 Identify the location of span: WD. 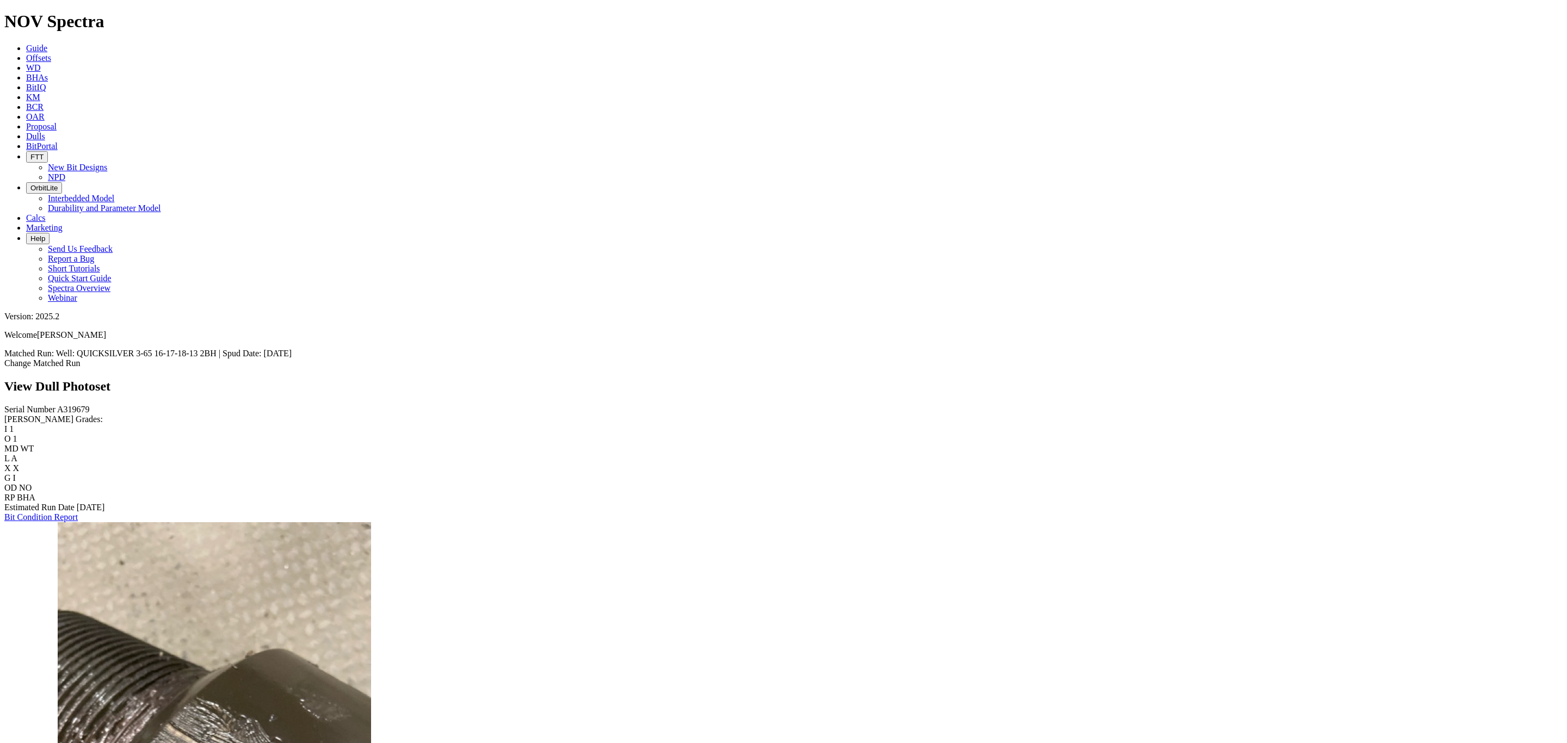
(33, 67).